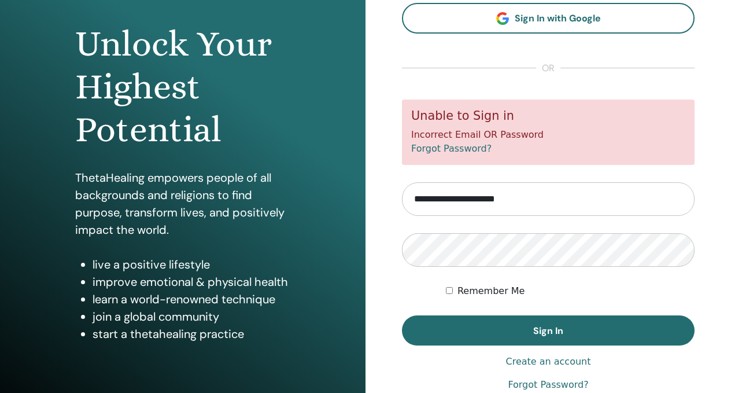  Describe the element at coordinates (548, 330) in the screenshot. I see `button: Sign In` at that location.